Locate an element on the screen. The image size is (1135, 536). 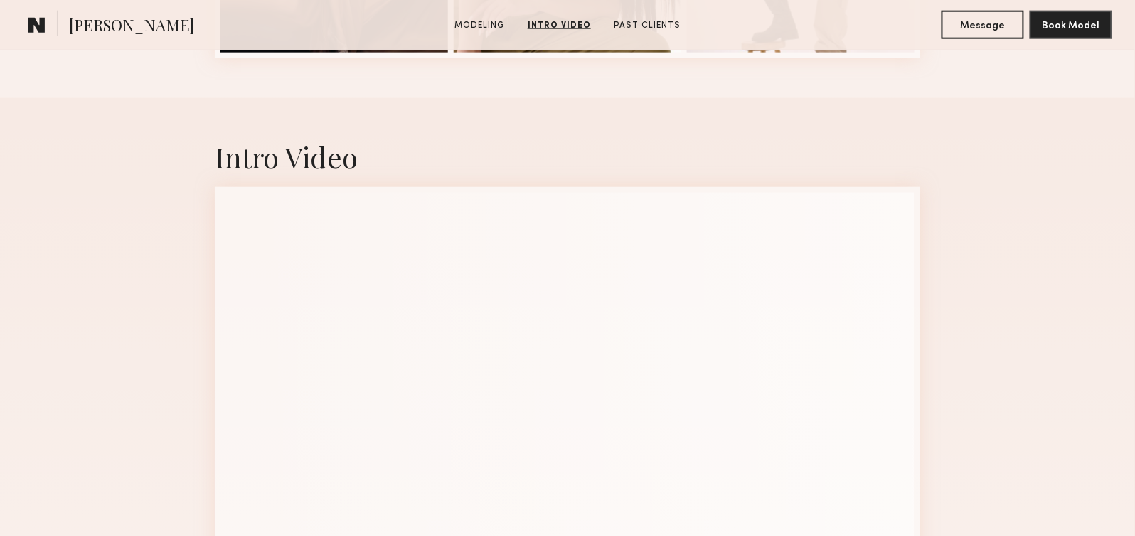
a: Intro Video is located at coordinates (559, 26).